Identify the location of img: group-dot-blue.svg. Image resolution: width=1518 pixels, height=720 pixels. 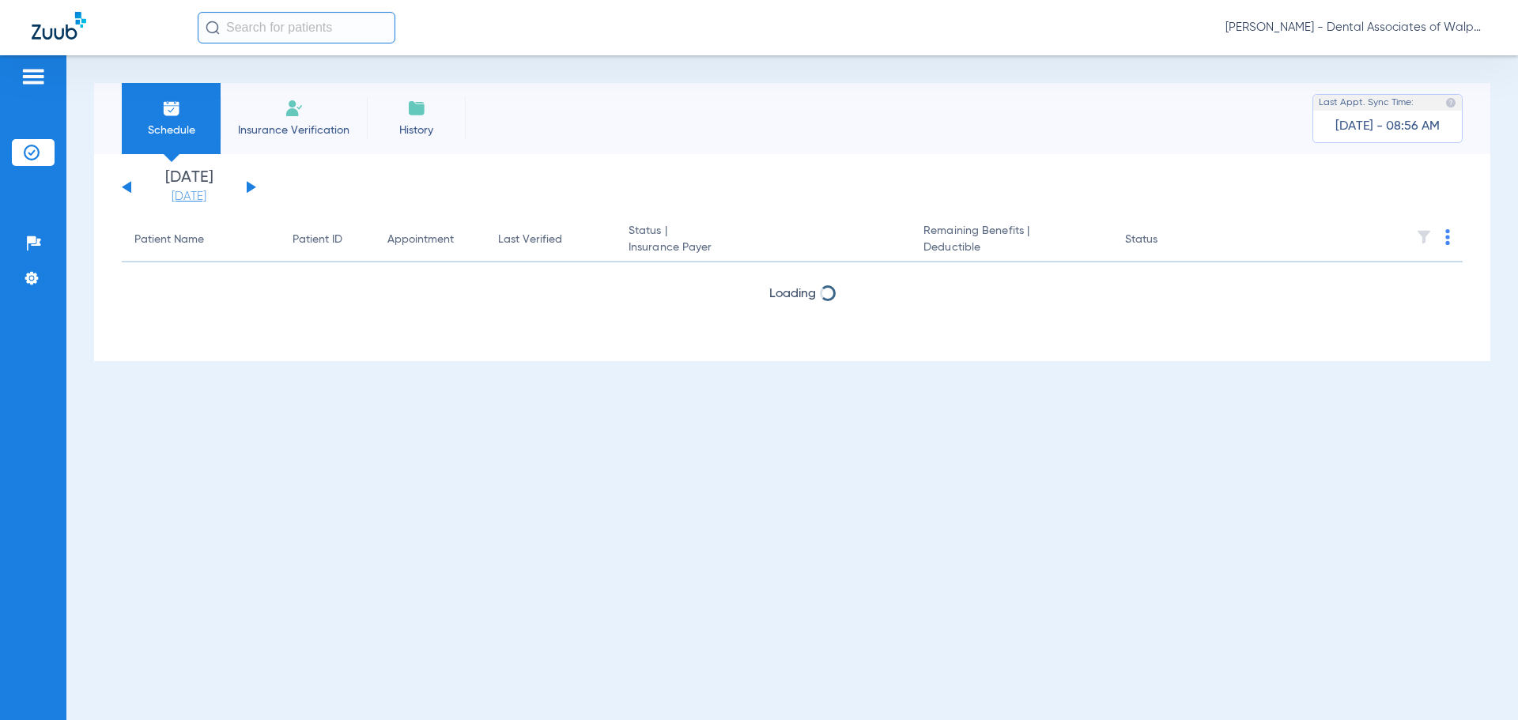
(1448, 237).